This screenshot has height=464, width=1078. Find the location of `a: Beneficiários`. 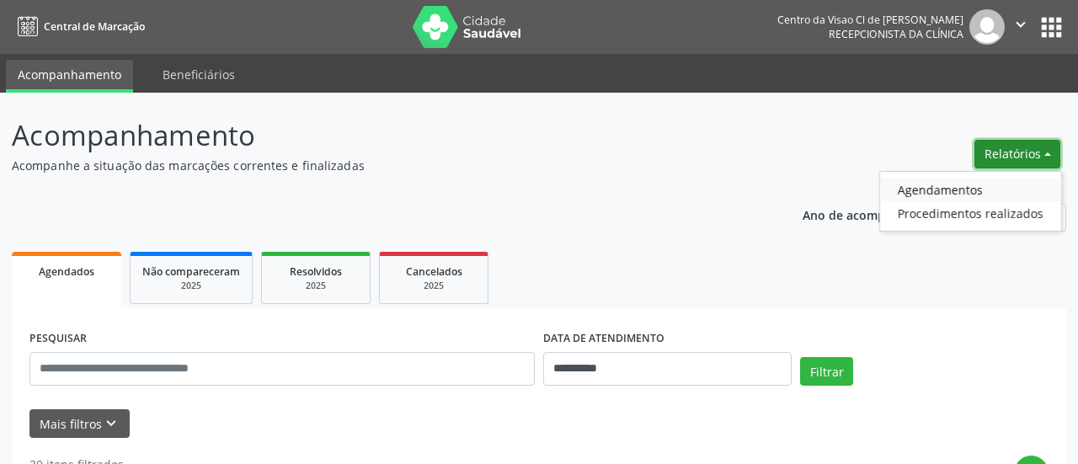

a: Beneficiários is located at coordinates (199, 74).